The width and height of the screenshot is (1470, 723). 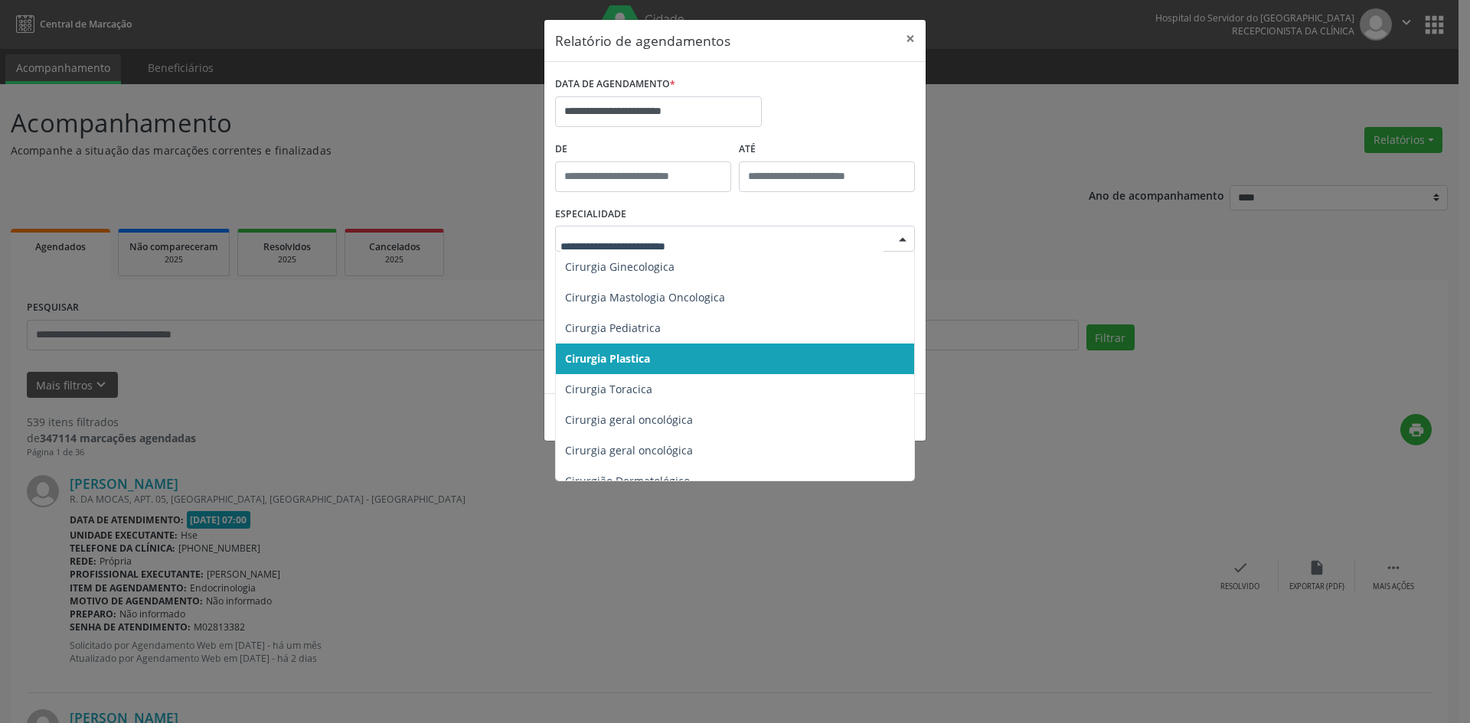 I want to click on label: ATÉ, so click(x=827, y=149).